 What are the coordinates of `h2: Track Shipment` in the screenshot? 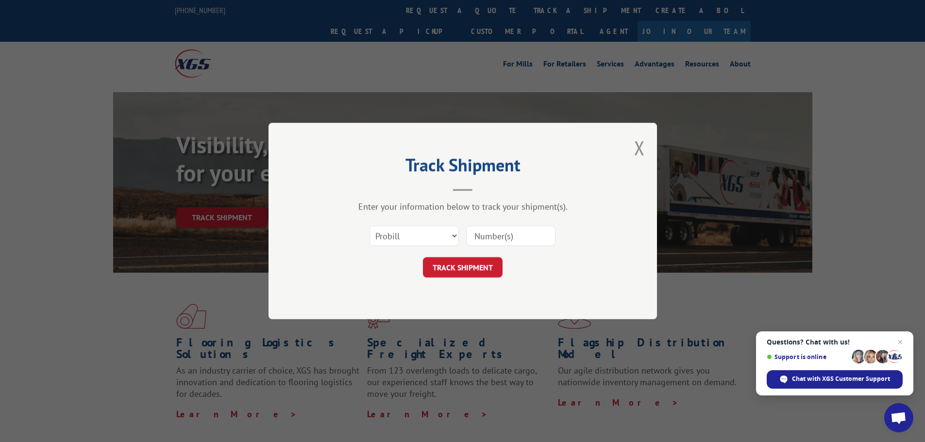 It's located at (463, 168).